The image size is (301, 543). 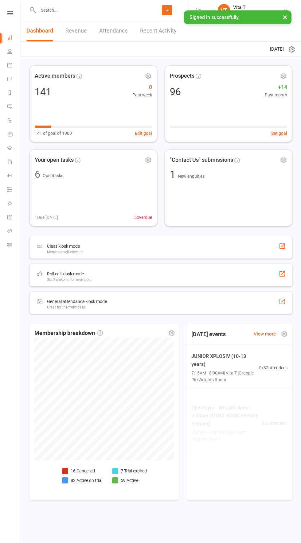 What do you see at coordinates (191, 176) in the screenshot?
I see `span: New enquiries` at bounding box center [191, 176].